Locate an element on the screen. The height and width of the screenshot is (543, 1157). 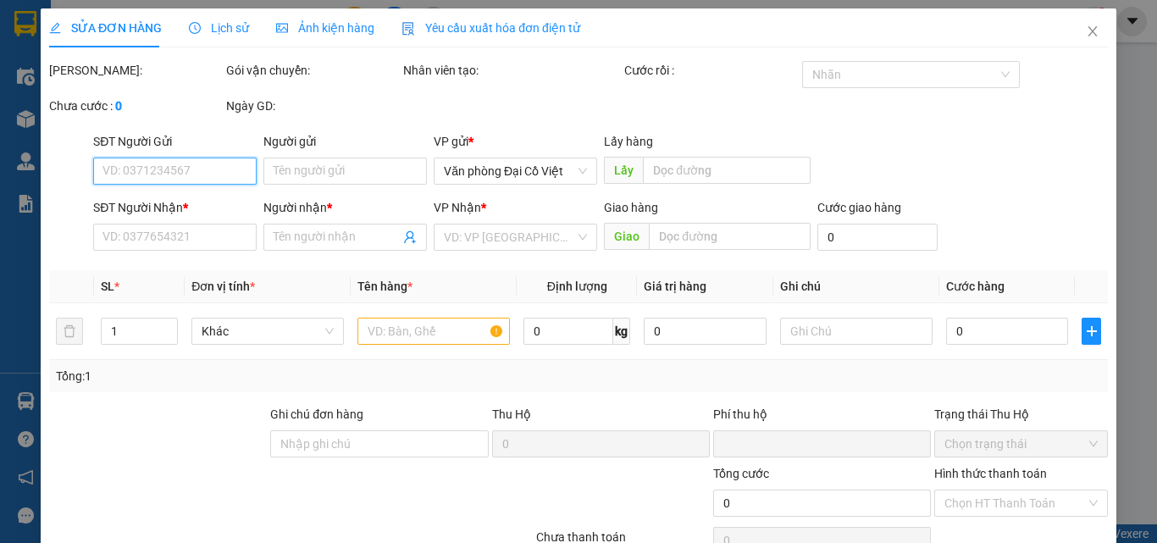
span: Cước hàng is located at coordinates (975, 286).